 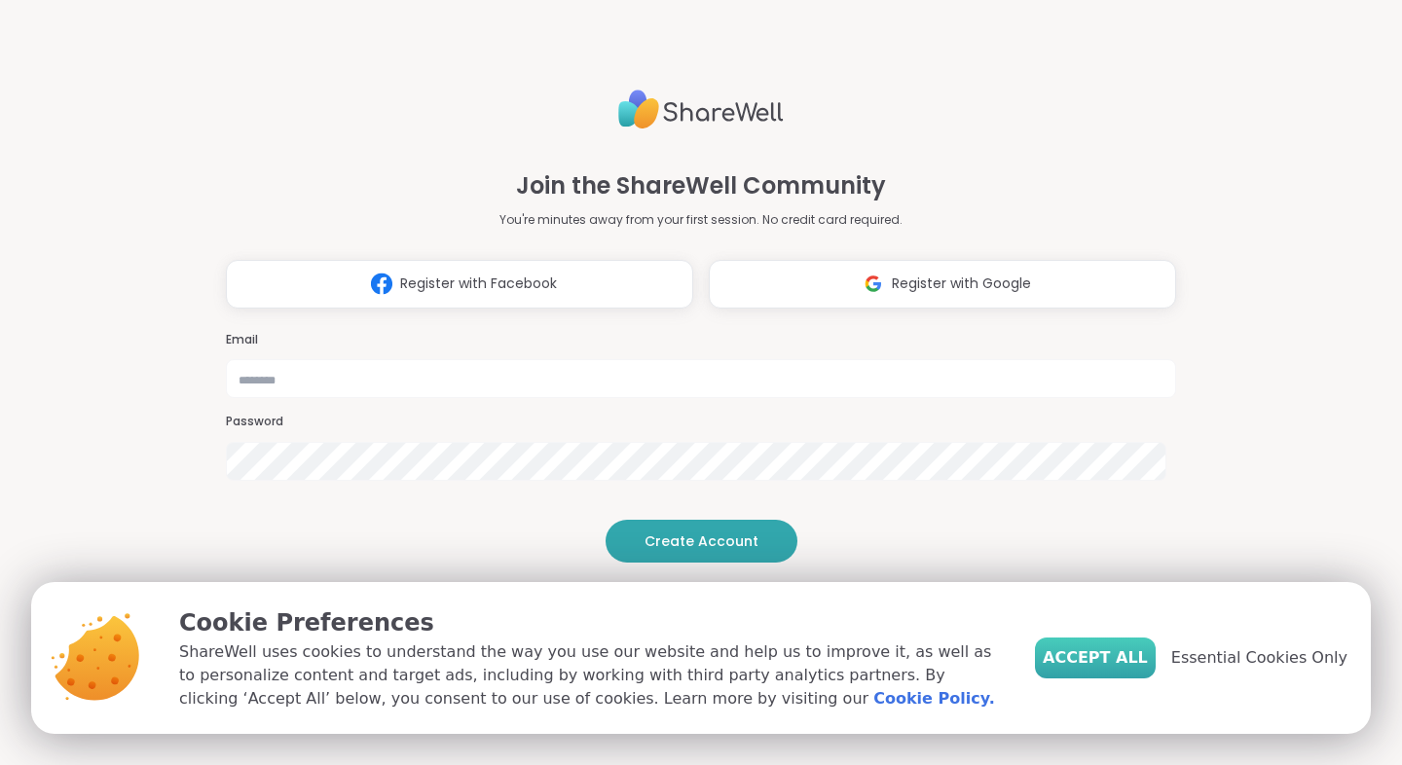 What do you see at coordinates (701, 340) in the screenshot?
I see `h3: Email` at bounding box center [701, 340].